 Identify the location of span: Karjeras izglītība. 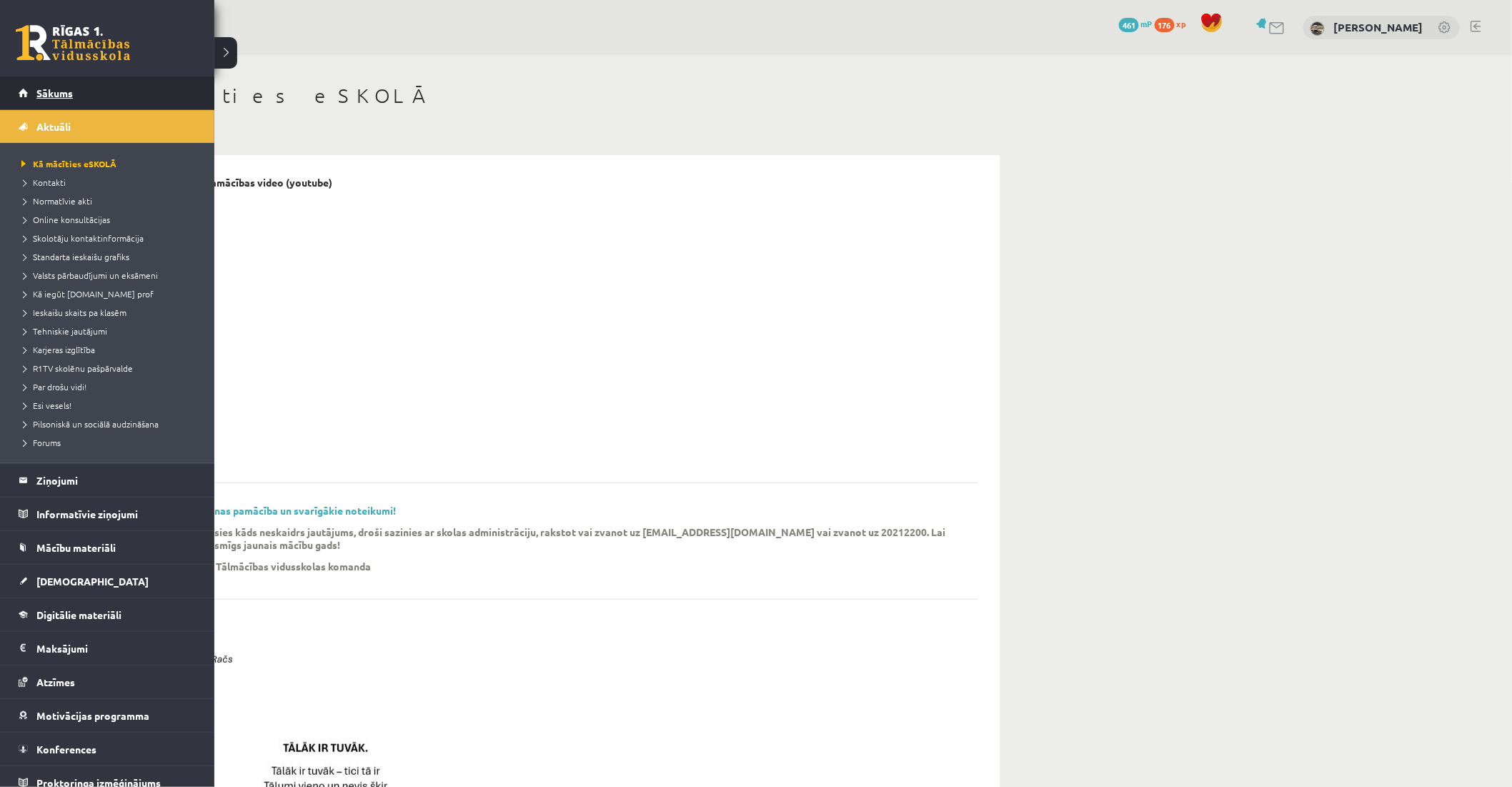
(56, 350).